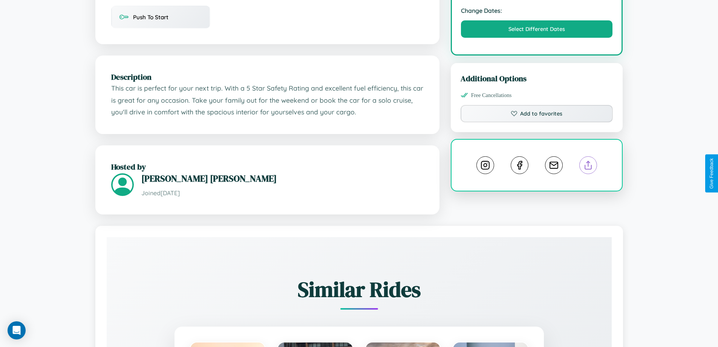 The height and width of the screenshot is (347, 718). What do you see at coordinates (537, 29) in the screenshot?
I see `button: Select Different Dates` at bounding box center [537, 29].